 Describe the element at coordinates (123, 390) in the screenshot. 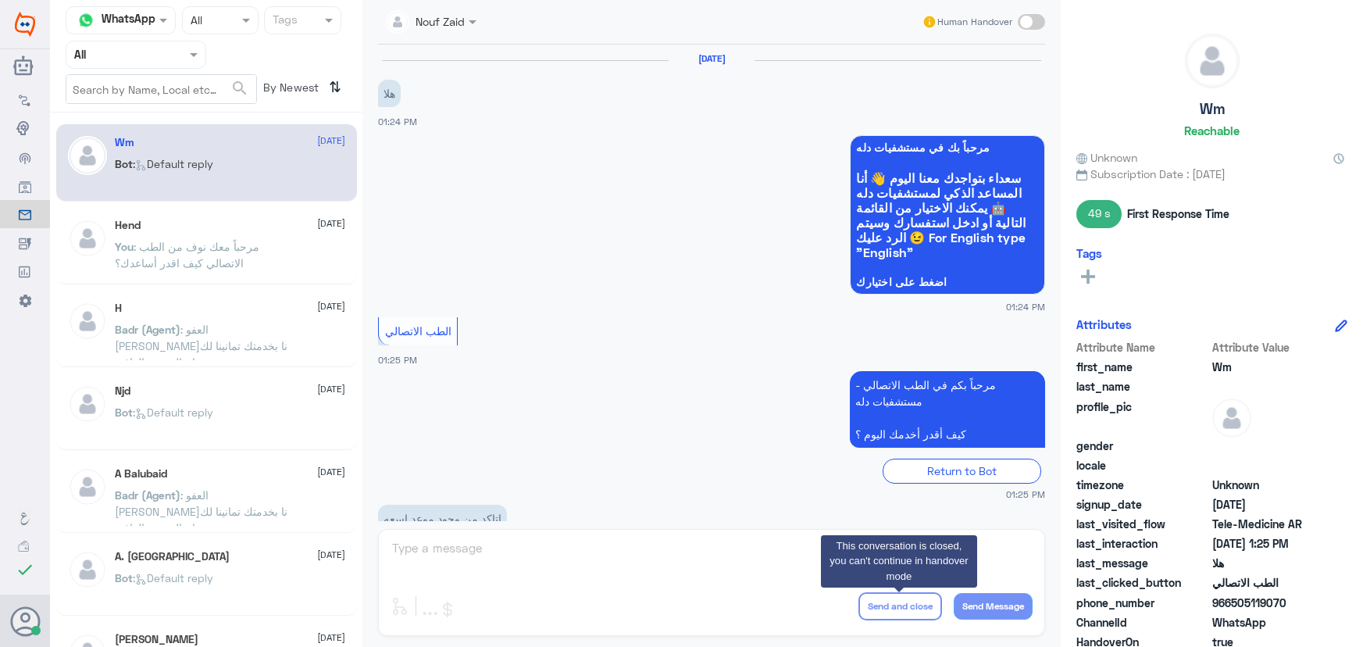

I see `h5: Njd` at that location.